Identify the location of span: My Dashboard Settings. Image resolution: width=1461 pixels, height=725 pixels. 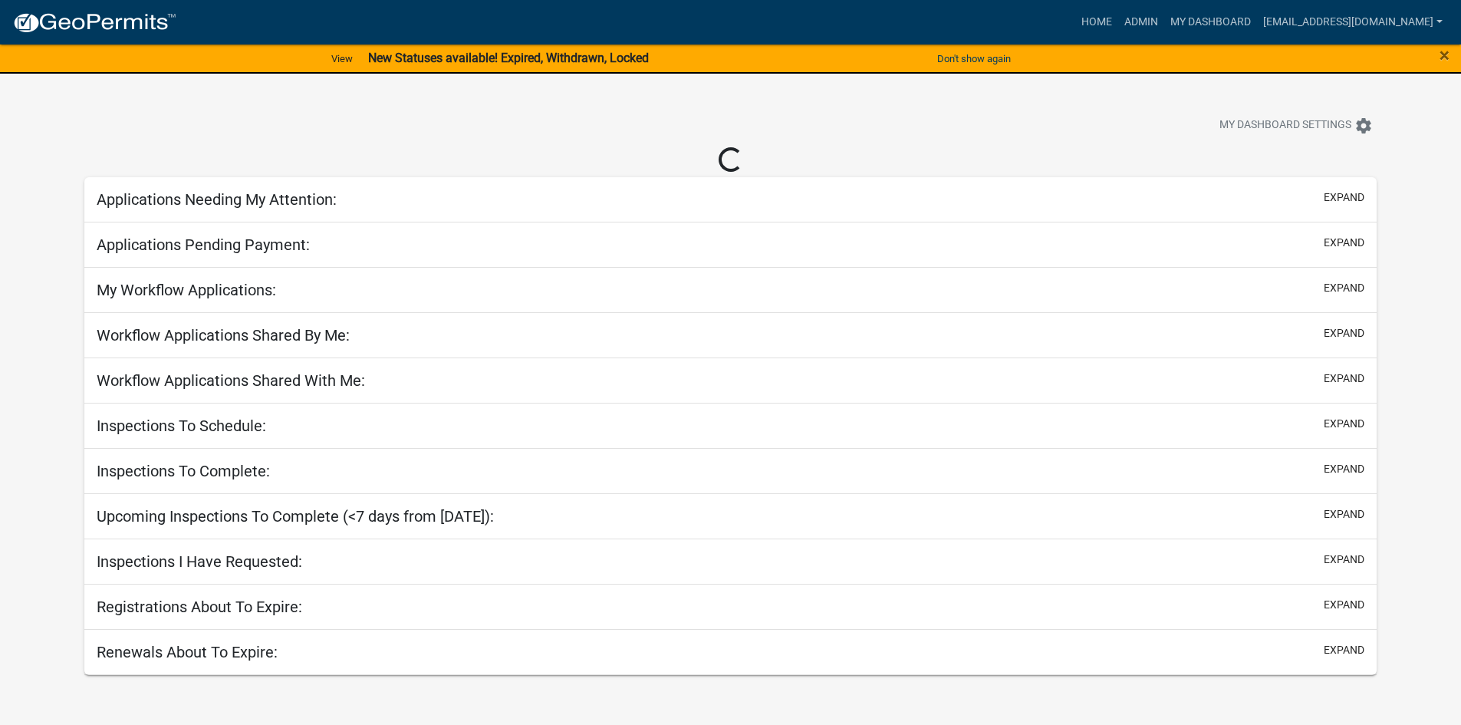
(1285, 126).